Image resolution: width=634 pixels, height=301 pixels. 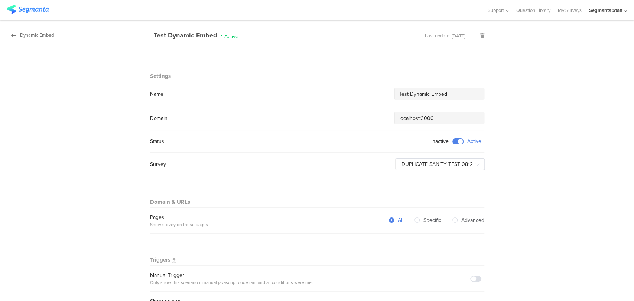 What do you see at coordinates (440, 142) in the screenshot?
I see `span: Inactive` at bounding box center [440, 142].